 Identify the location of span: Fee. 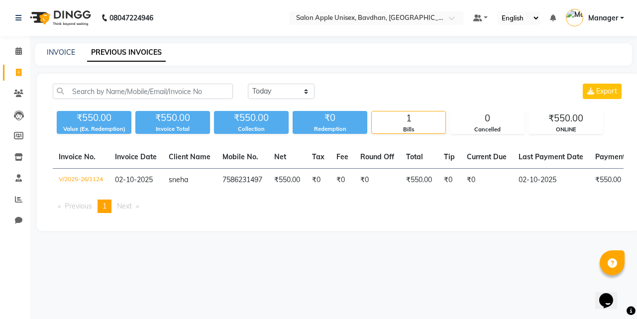
(342, 157).